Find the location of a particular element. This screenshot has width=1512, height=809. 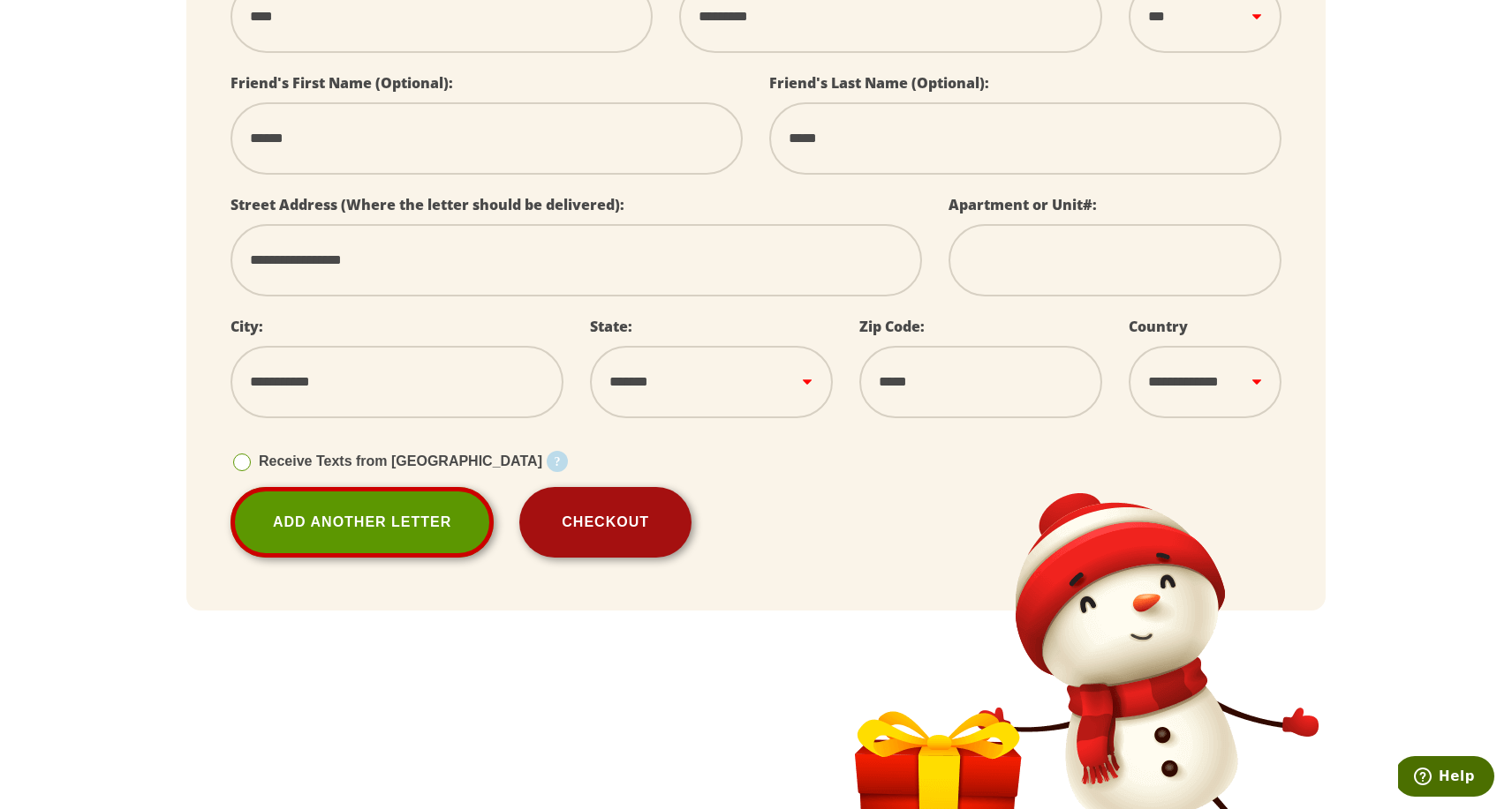

label: Zip Code: is located at coordinates (891, 327).